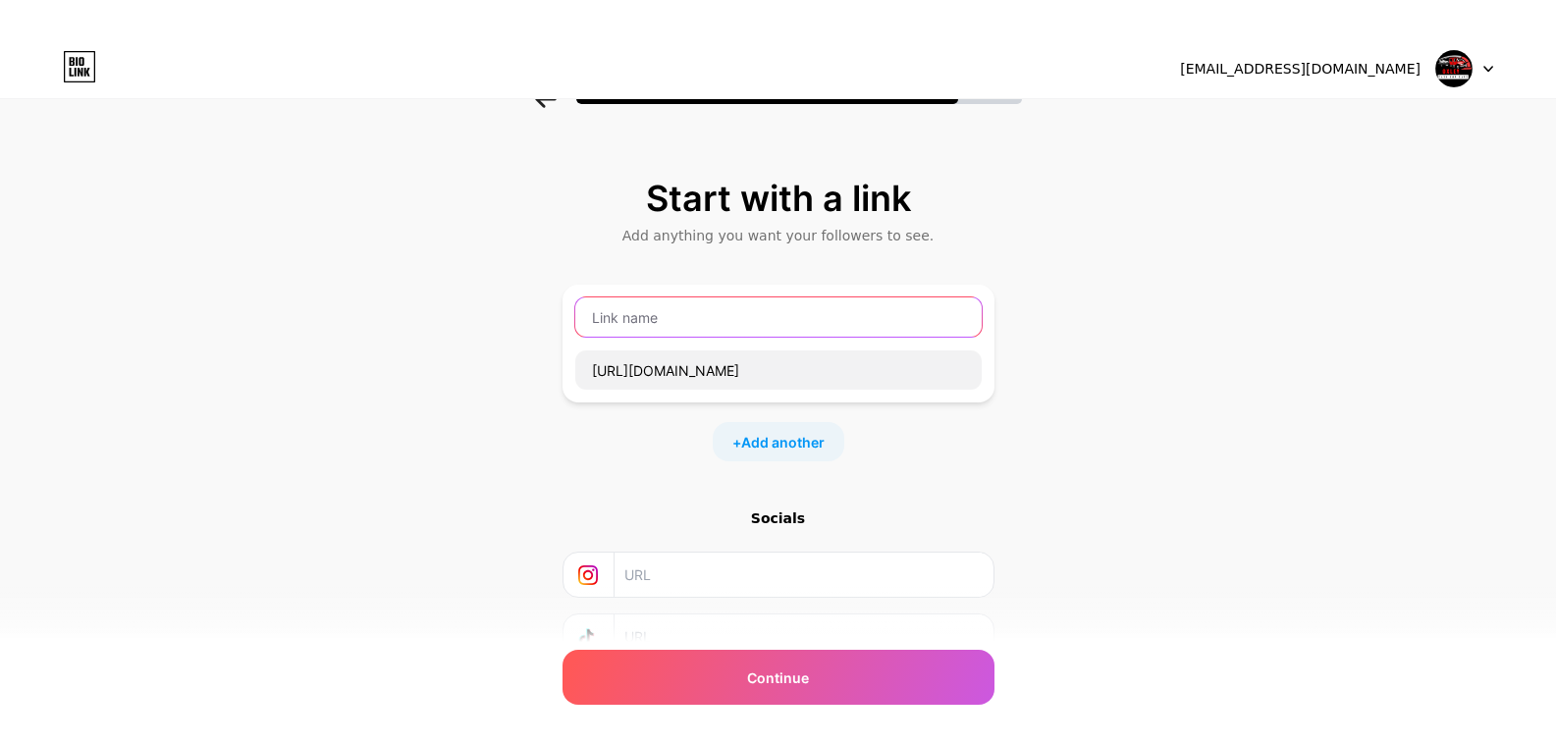  I want to click on div: Start with a link, so click(779, 198).